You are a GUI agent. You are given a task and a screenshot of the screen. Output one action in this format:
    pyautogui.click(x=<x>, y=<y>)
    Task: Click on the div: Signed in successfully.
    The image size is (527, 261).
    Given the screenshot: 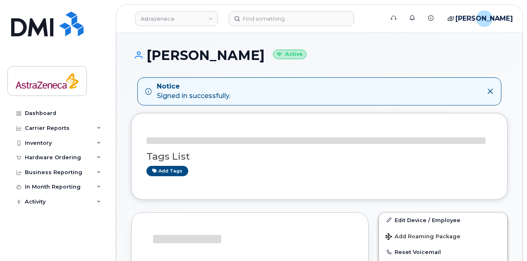 What is the action you would take?
    pyautogui.click(x=194, y=91)
    